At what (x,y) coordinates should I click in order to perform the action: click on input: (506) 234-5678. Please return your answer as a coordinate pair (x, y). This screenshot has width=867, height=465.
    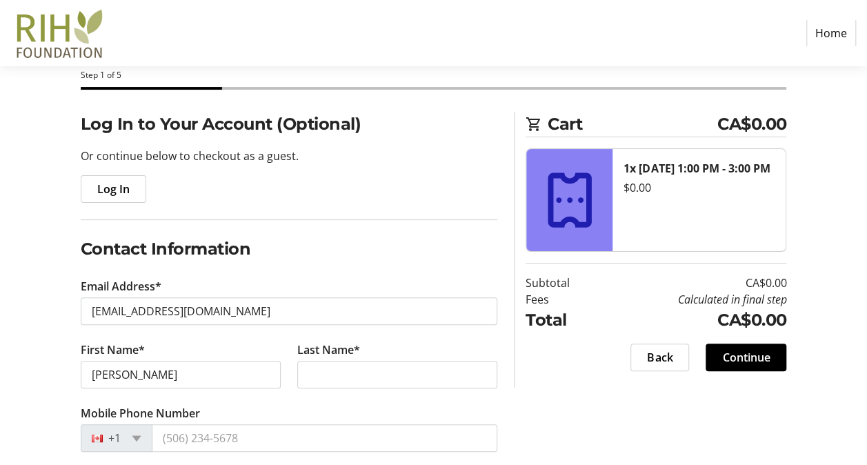
    Looking at the image, I should click on (325, 438).